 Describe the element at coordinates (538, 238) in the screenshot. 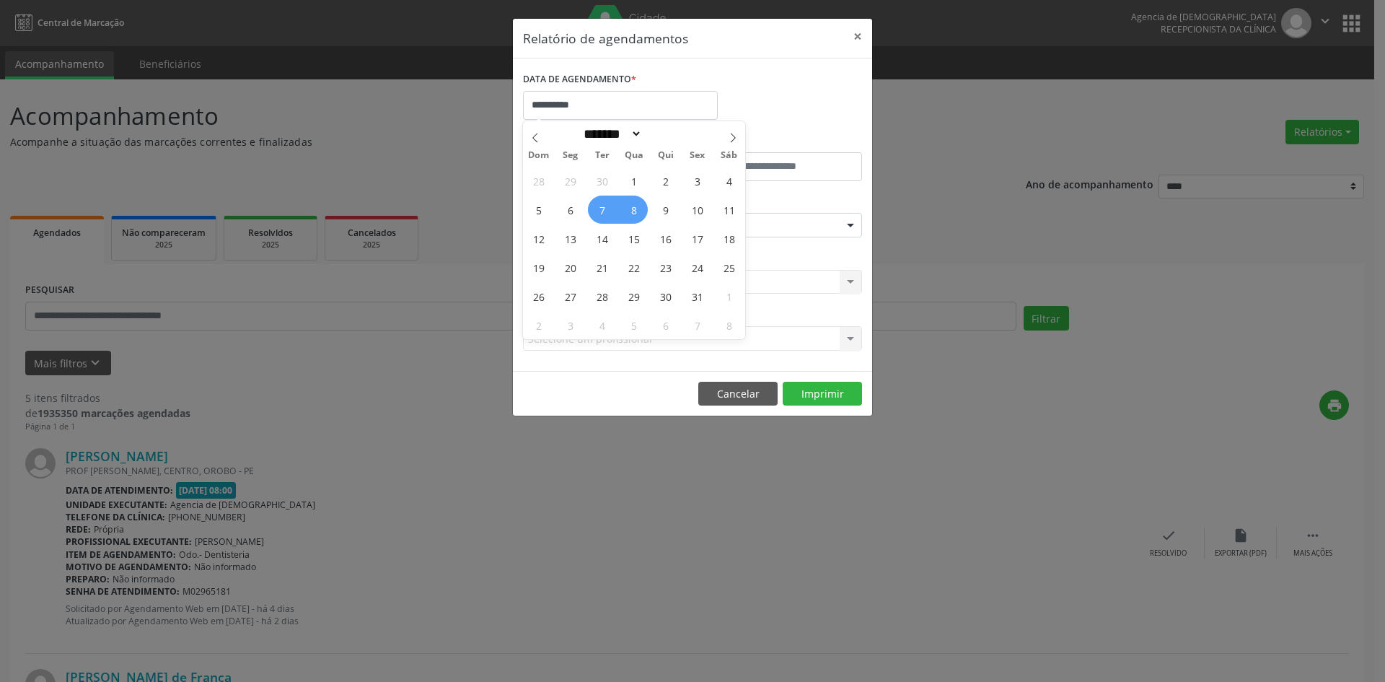

I see `span: Outubro 12, 2025` at that location.